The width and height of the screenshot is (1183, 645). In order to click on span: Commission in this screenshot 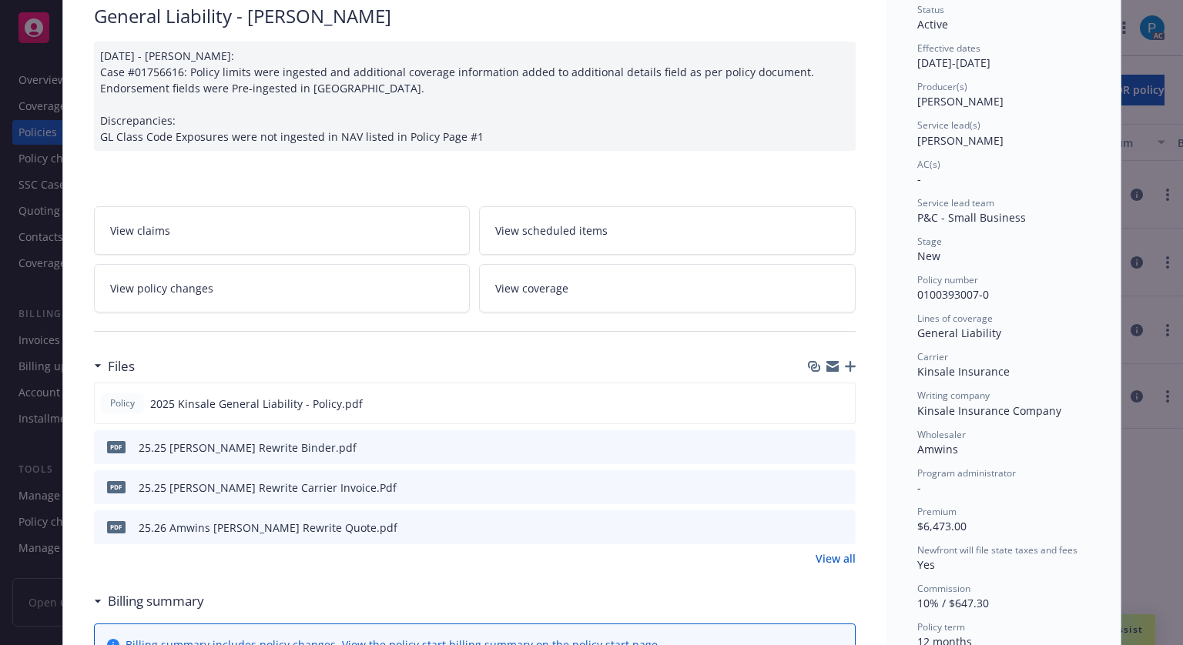, I will do `click(944, 588)`.